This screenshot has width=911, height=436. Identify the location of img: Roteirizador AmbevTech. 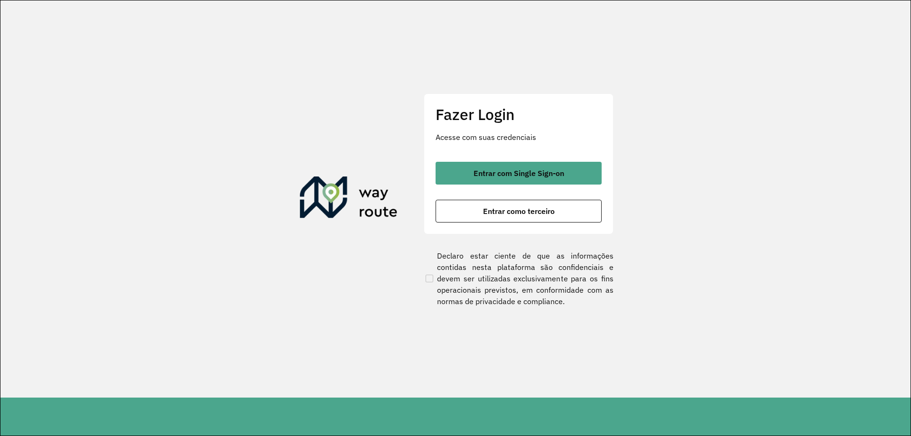
(349, 199).